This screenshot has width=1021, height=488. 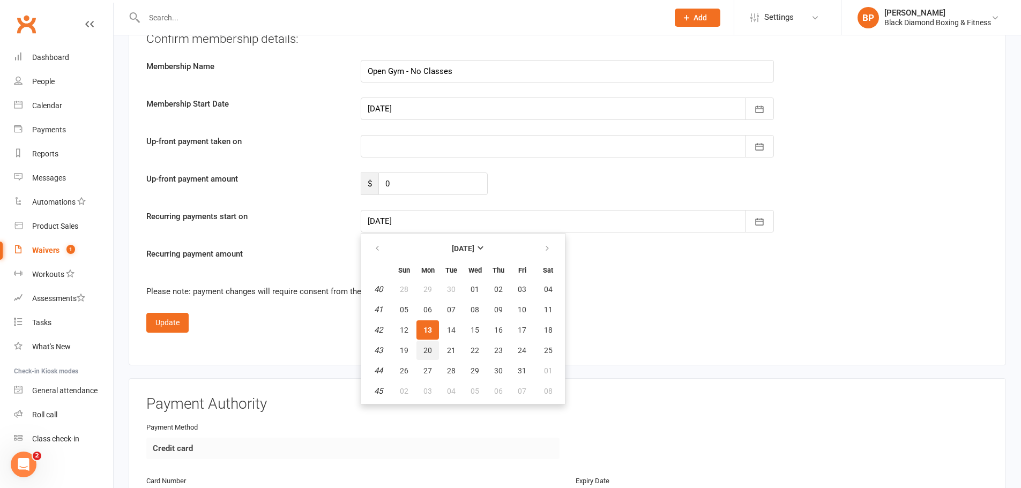 What do you see at coordinates (548, 371) in the screenshot?
I see `button: 01` at bounding box center [548, 371].